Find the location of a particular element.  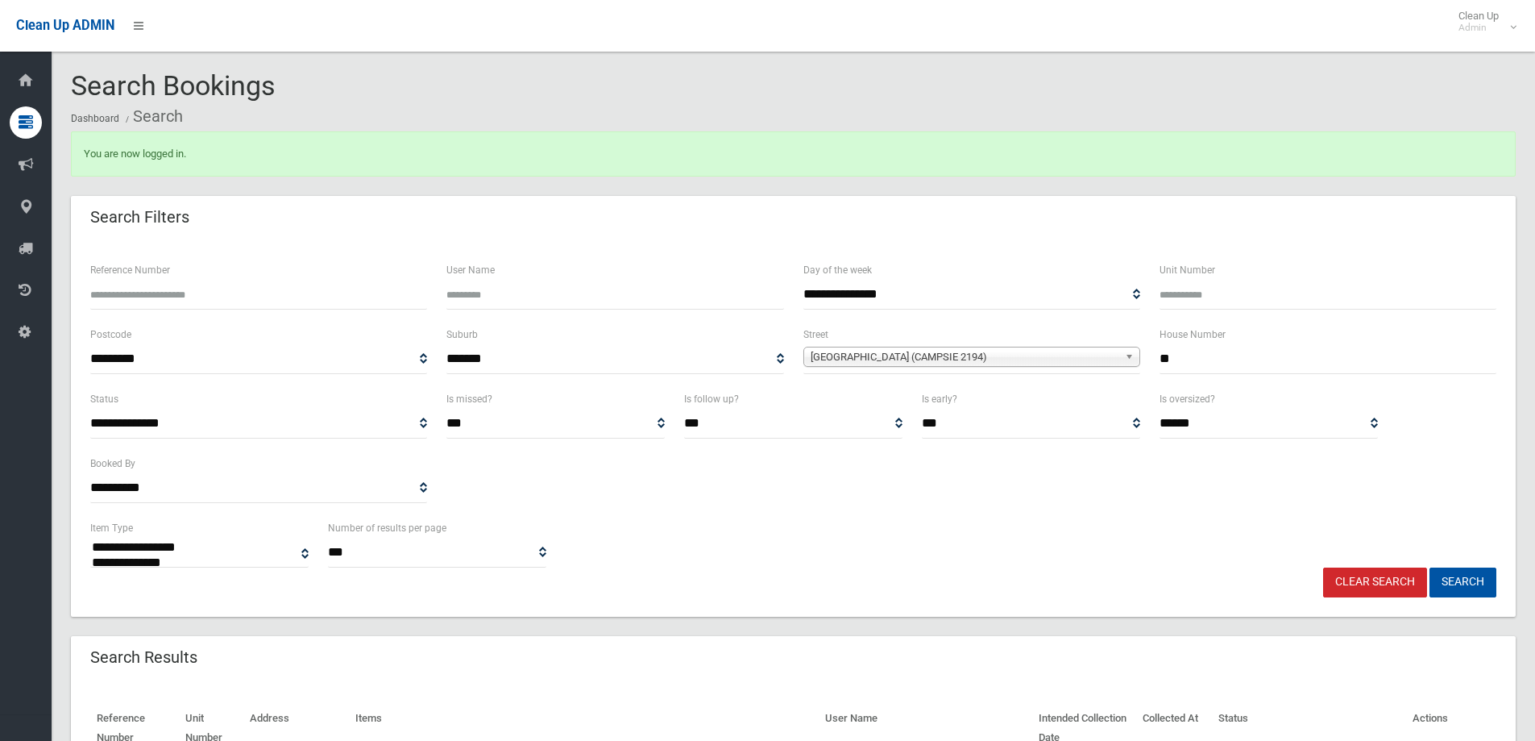

span: Search Bookings is located at coordinates (173, 85).